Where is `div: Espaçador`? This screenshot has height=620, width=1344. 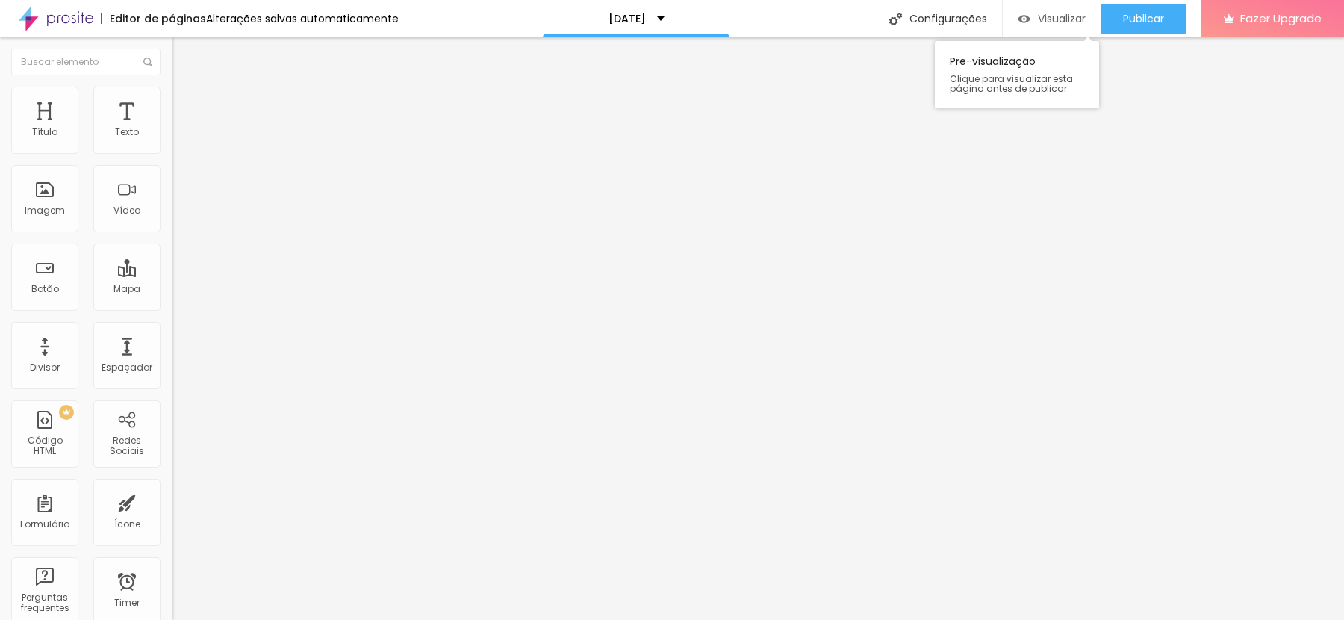 div: Espaçador is located at coordinates (127, 367).